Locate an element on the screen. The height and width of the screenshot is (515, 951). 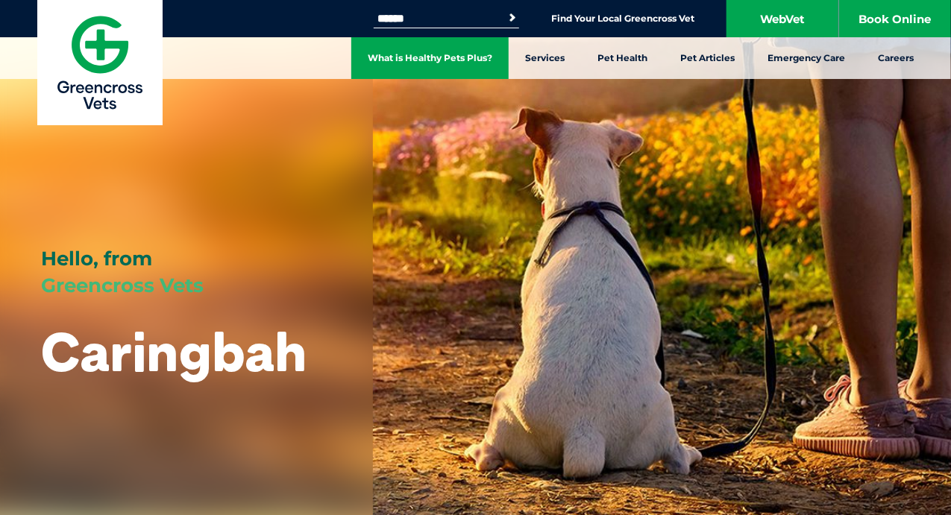
a: What is Healthy Pets Plus? is located at coordinates (430, 58).